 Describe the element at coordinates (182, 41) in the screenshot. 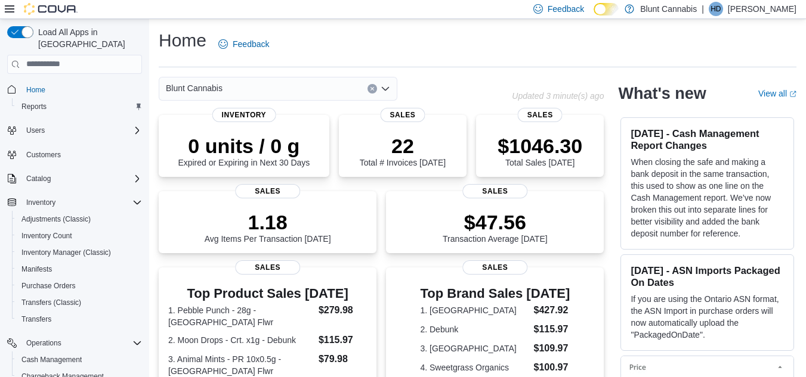

I see `h1: Home` at that location.